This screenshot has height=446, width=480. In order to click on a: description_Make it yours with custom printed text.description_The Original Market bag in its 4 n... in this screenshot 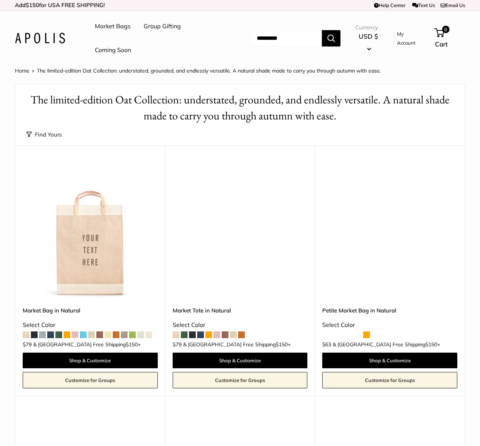, I will do `click(240, 231)`.